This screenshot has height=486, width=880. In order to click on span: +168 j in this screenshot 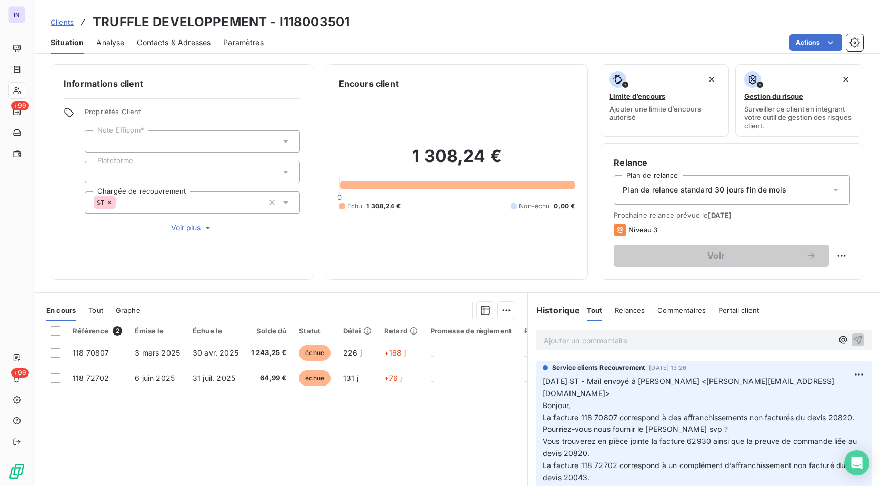, I will do `click(395, 353)`.